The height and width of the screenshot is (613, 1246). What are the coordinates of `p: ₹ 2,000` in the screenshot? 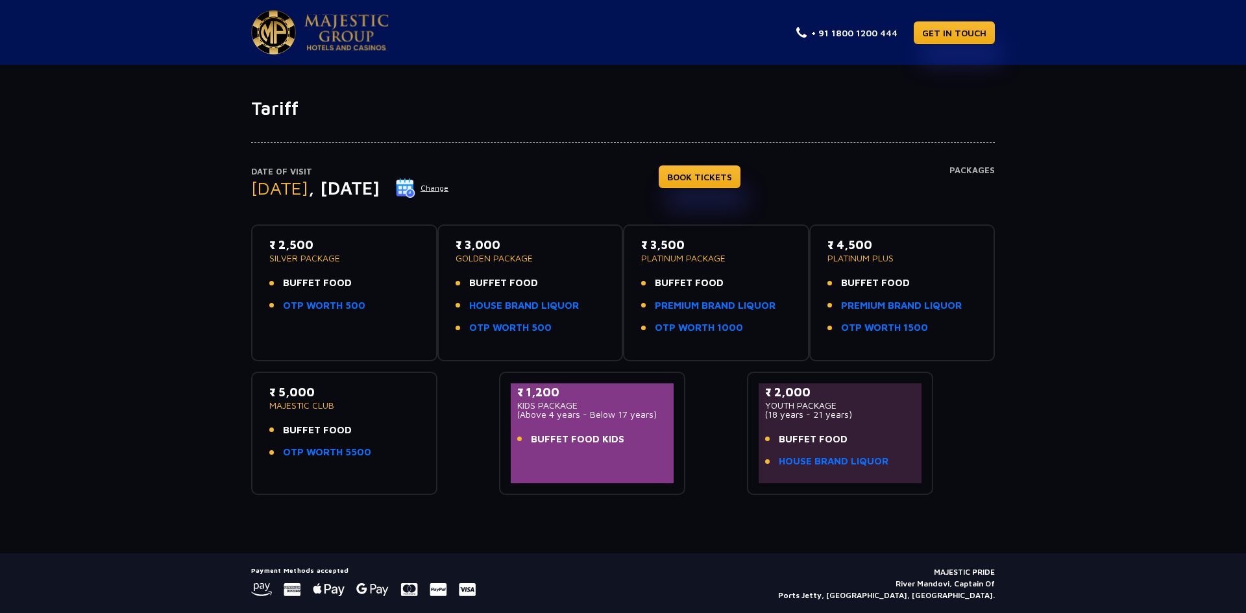 It's located at (840, 392).